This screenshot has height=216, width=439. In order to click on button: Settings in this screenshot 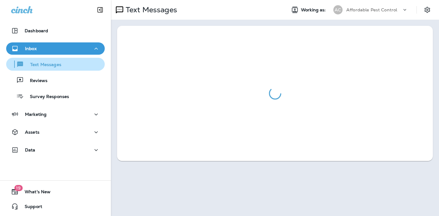, I will do `click(427, 10)`.